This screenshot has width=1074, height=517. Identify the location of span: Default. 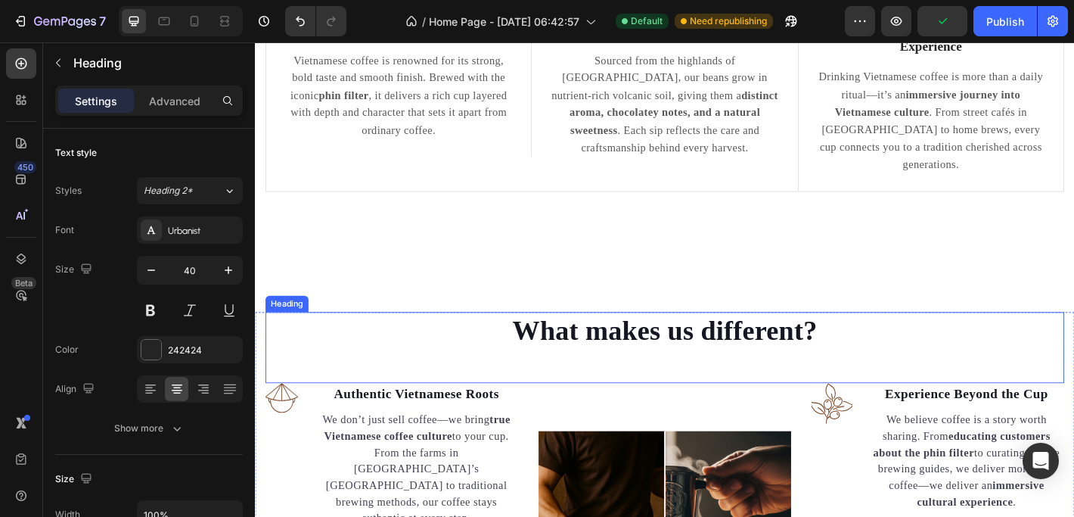
(647, 21).